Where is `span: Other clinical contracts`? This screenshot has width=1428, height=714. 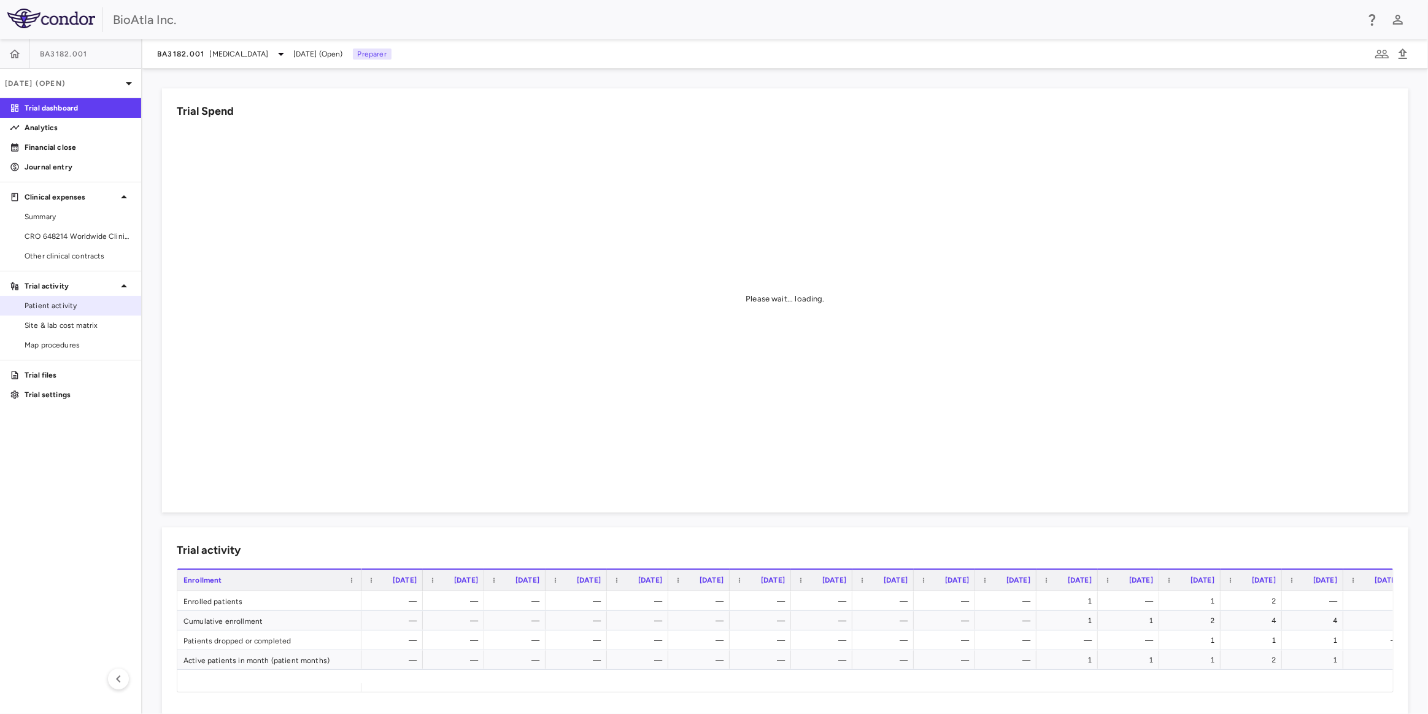
span: Other clinical contracts is located at coordinates (78, 256).